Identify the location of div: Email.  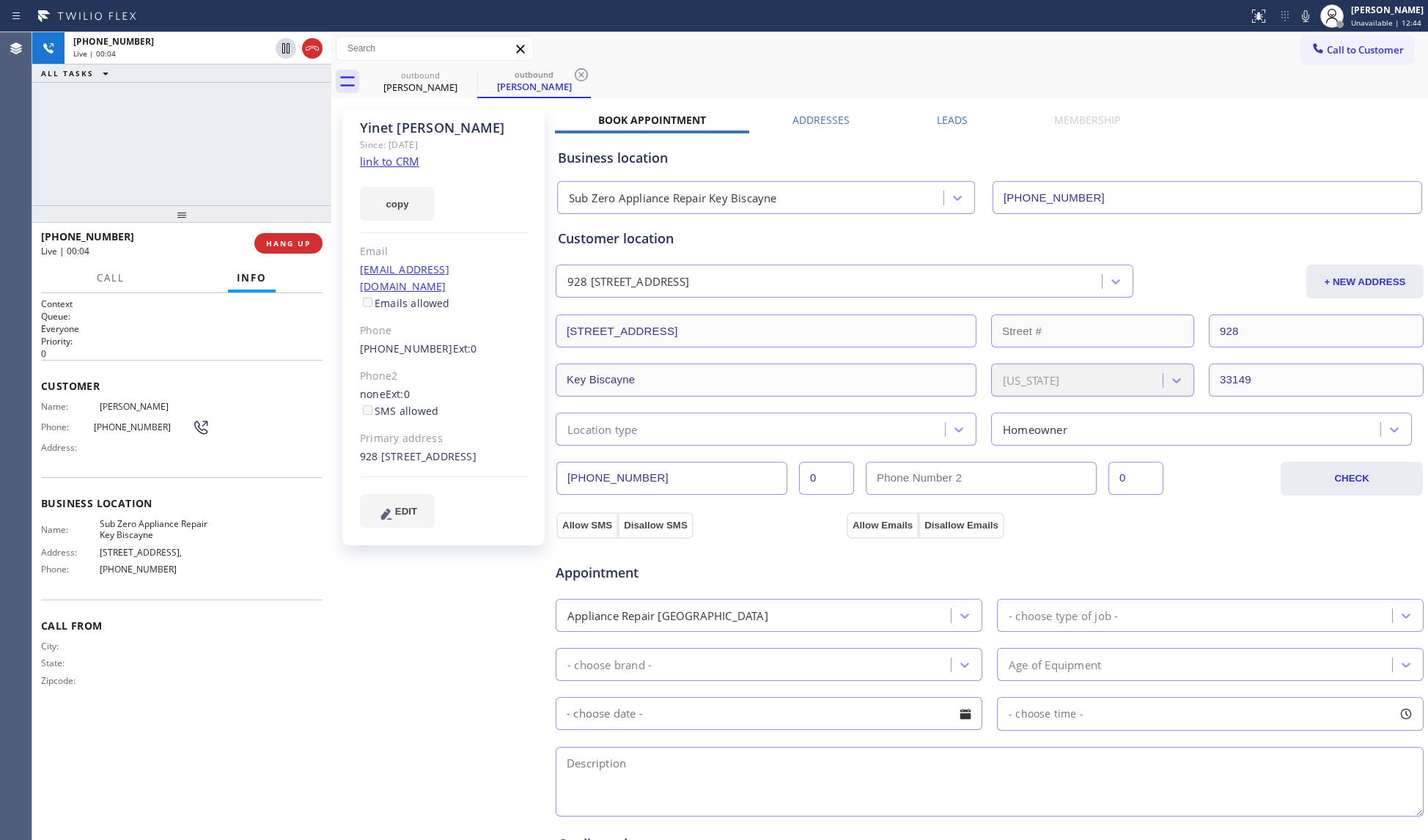
(444, 251).